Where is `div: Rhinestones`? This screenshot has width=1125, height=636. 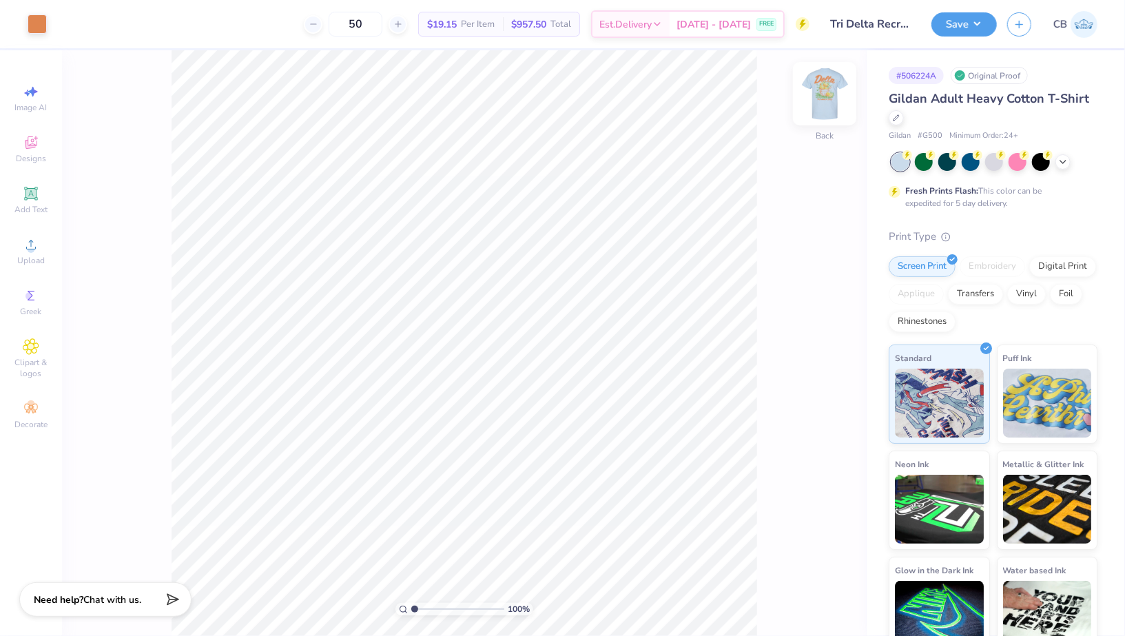 div: Rhinestones is located at coordinates (922, 322).